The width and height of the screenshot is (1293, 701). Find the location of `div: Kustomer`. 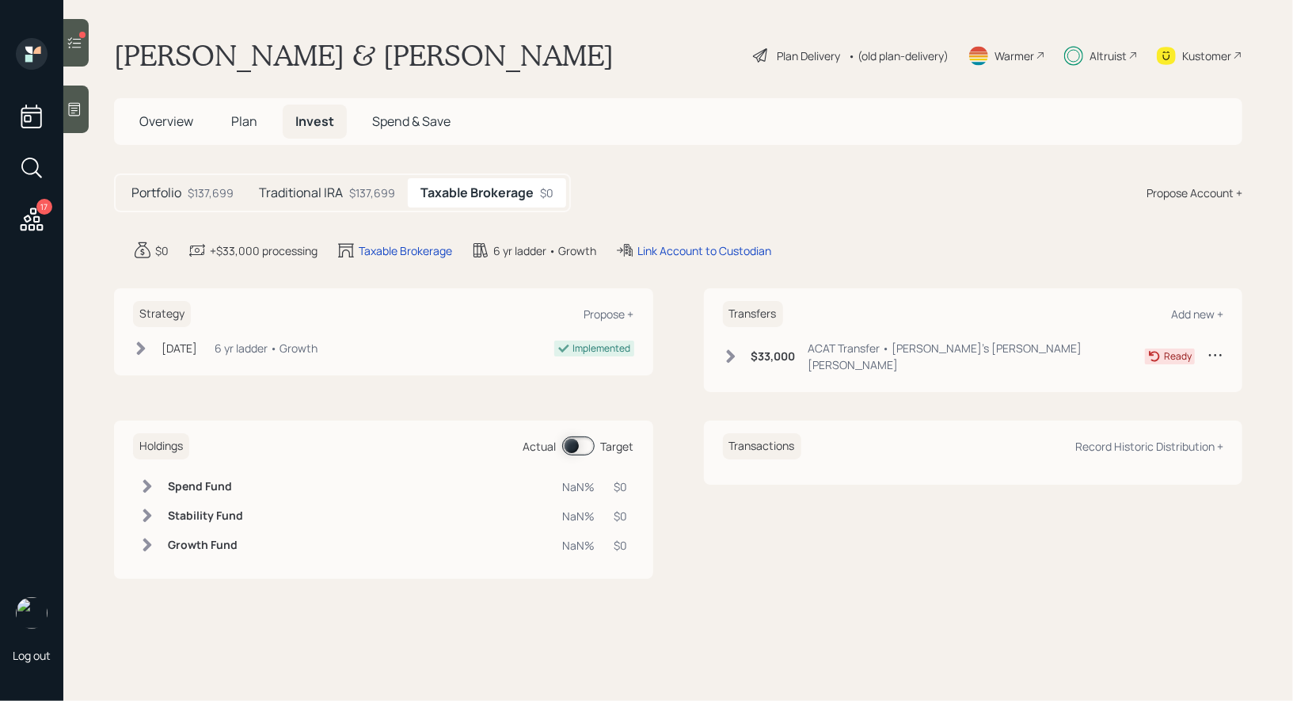

div: Kustomer is located at coordinates (1207, 55).